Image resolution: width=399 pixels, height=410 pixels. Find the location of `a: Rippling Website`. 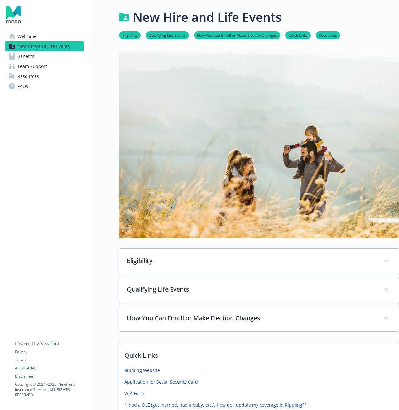

a: Rippling Website is located at coordinates (142, 370).